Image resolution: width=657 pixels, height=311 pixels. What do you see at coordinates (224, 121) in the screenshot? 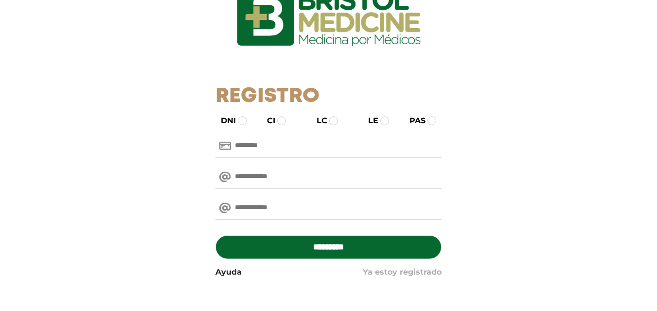
I see `label: DNI` at bounding box center [224, 121].